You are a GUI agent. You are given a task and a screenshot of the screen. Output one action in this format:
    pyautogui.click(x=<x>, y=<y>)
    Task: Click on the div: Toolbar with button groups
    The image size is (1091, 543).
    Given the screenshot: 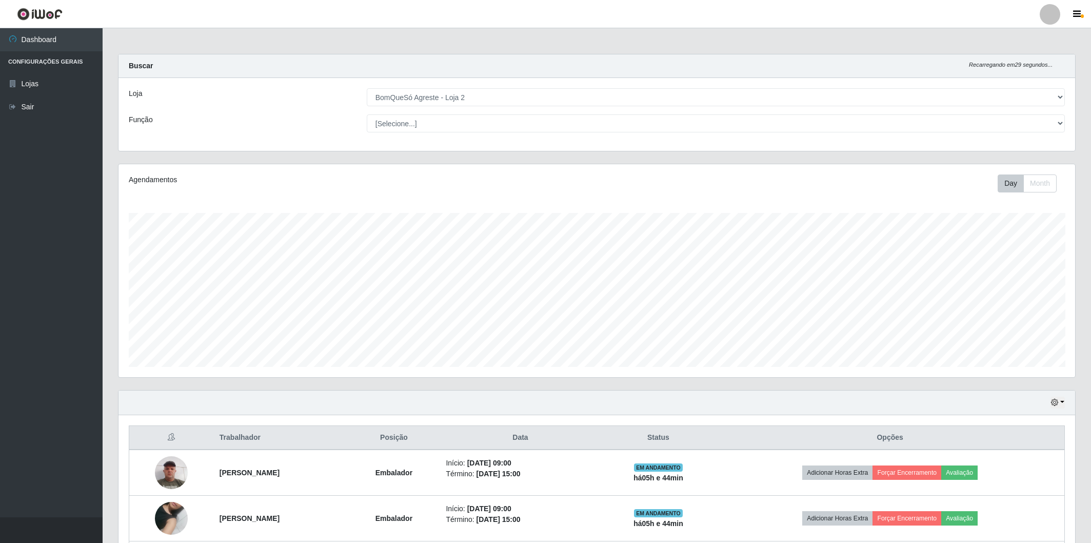 What is the action you would take?
    pyautogui.click(x=1031, y=183)
    